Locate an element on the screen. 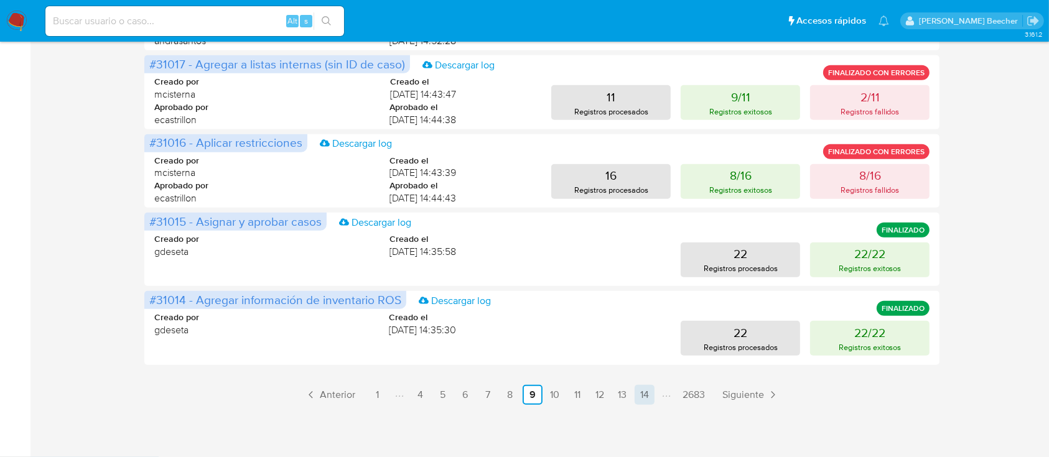  button: search-icon is located at coordinates (326, 21).